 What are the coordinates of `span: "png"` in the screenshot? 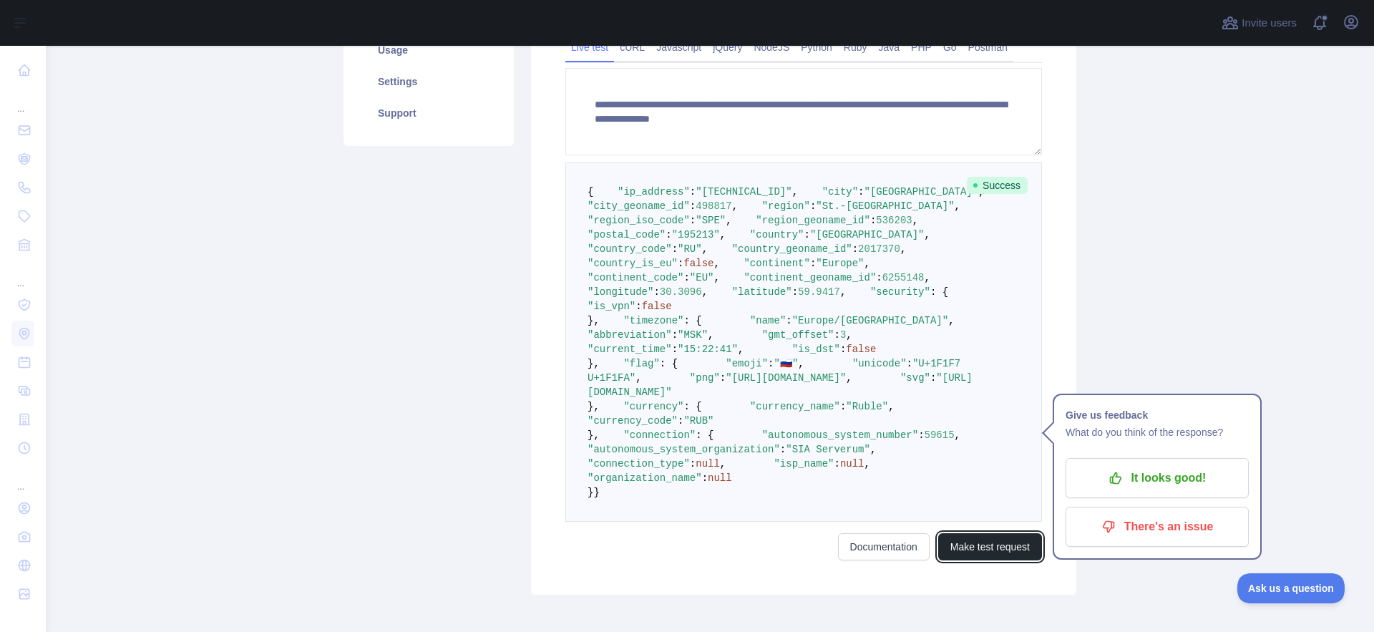 It's located at (705, 378).